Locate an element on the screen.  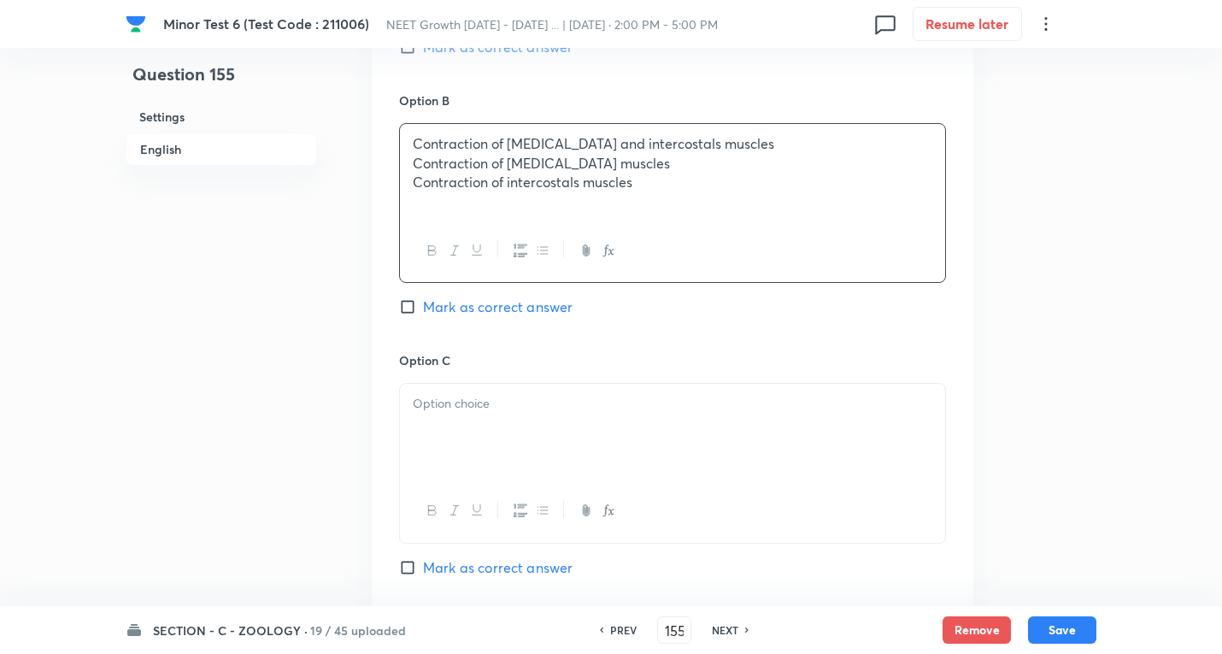
span: Minor Test 6 (Test Code : 211006) is located at coordinates (266, 23).